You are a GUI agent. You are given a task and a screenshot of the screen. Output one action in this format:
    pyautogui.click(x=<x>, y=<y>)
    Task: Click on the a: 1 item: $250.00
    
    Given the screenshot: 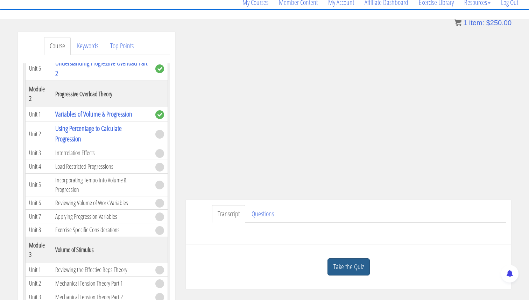 What is the action you would take?
    pyautogui.click(x=483, y=23)
    